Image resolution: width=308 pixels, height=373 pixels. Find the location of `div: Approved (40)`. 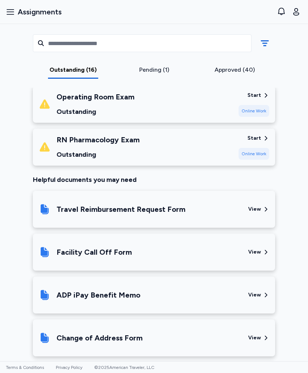

div: Approved (40) is located at coordinates (235, 70).